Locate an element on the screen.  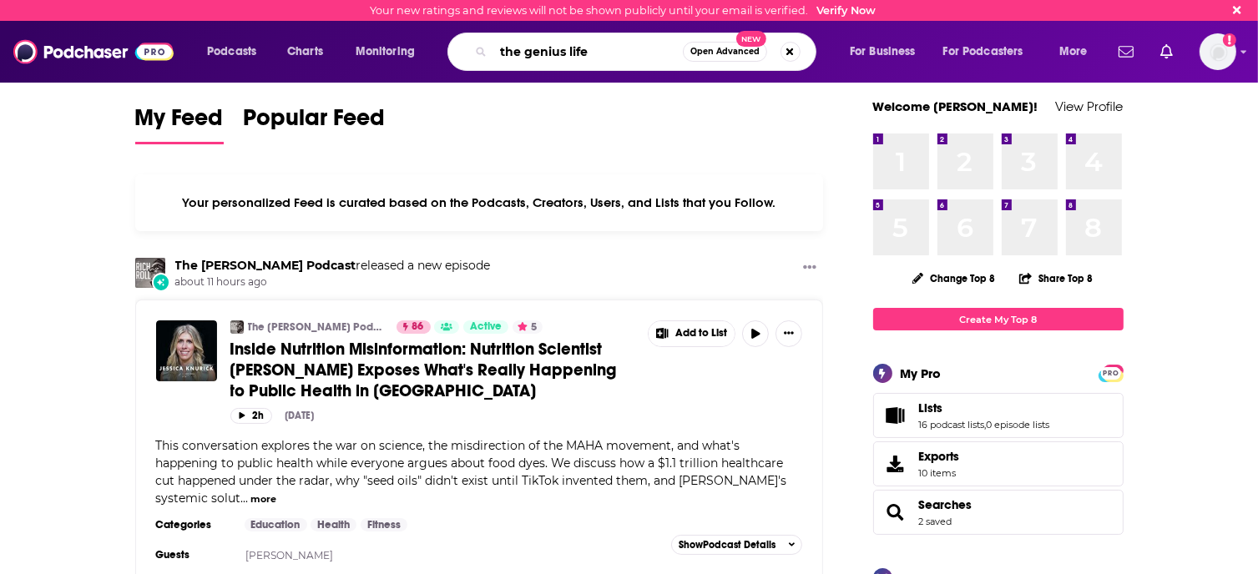
h3: released a new episode is located at coordinates (333, 265).